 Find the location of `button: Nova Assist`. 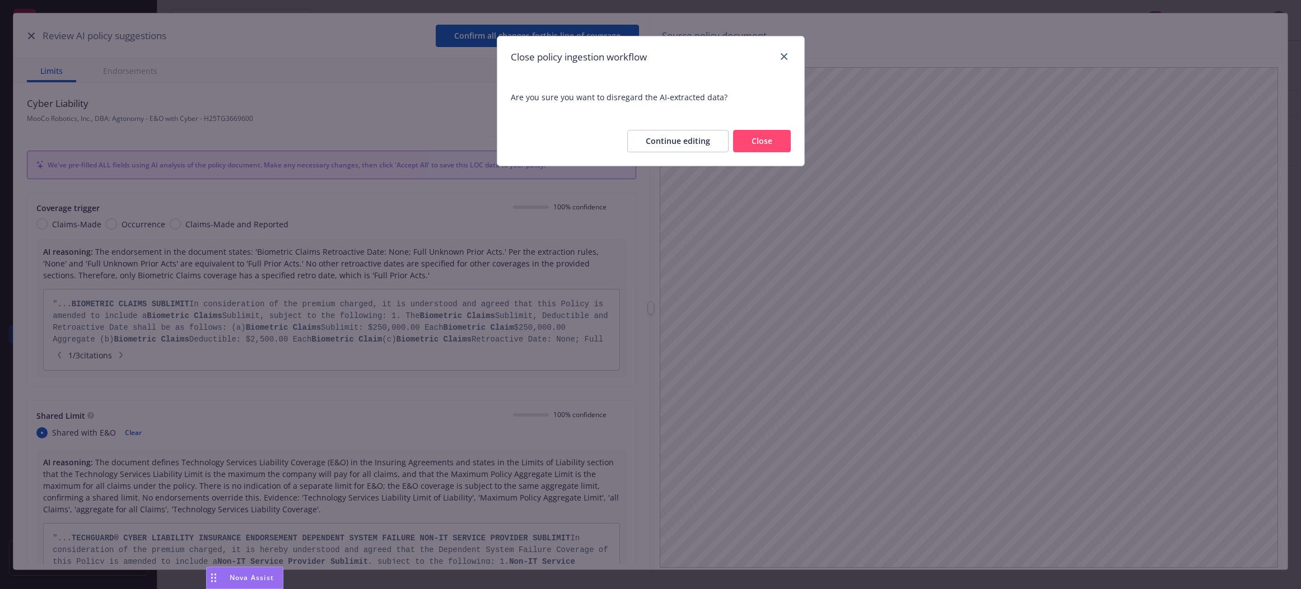

button: Nova Assist is located at coordinates (245, 578).